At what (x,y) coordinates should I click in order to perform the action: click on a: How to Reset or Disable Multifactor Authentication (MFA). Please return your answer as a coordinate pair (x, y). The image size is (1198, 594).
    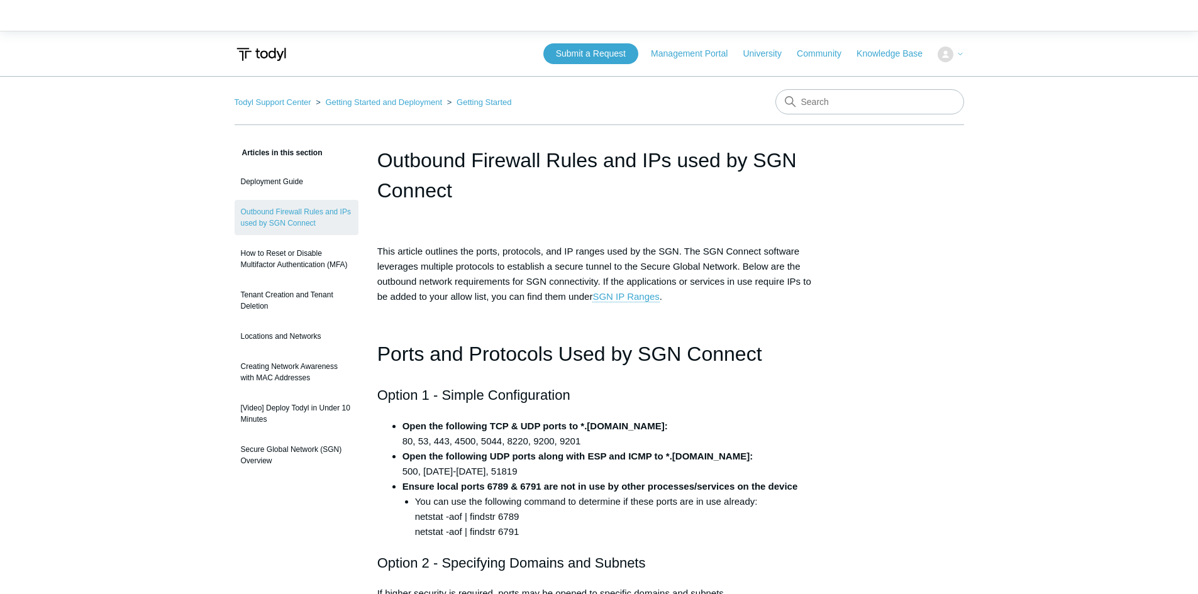
    Looking at the image, I should click on (296, 259).